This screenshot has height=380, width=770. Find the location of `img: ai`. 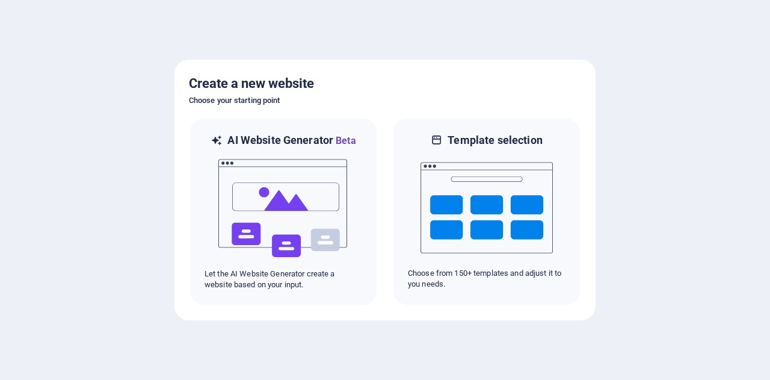

img: ai is located at coordinates (283, 208).